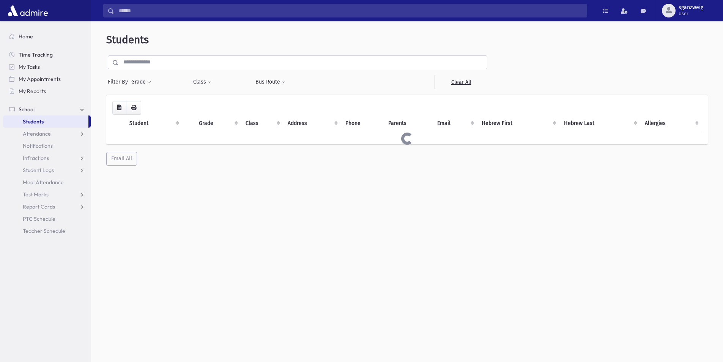 The width and height of the screenshot is (723, 362). I want to click on span: Student Logs, so click(38, 170).